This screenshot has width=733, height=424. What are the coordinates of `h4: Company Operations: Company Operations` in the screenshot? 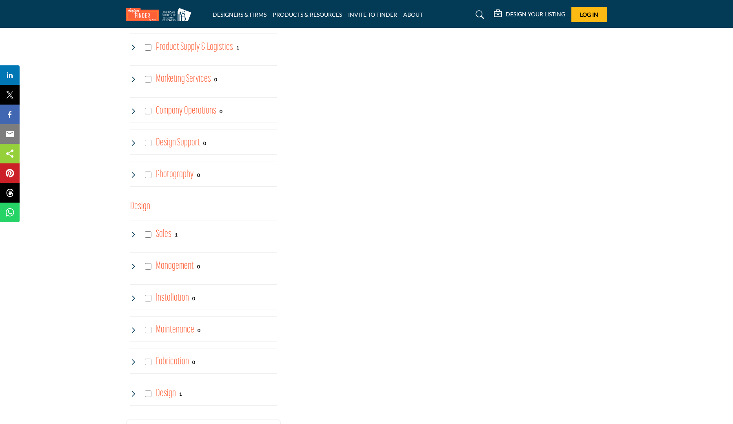 It's located at (186, 111).